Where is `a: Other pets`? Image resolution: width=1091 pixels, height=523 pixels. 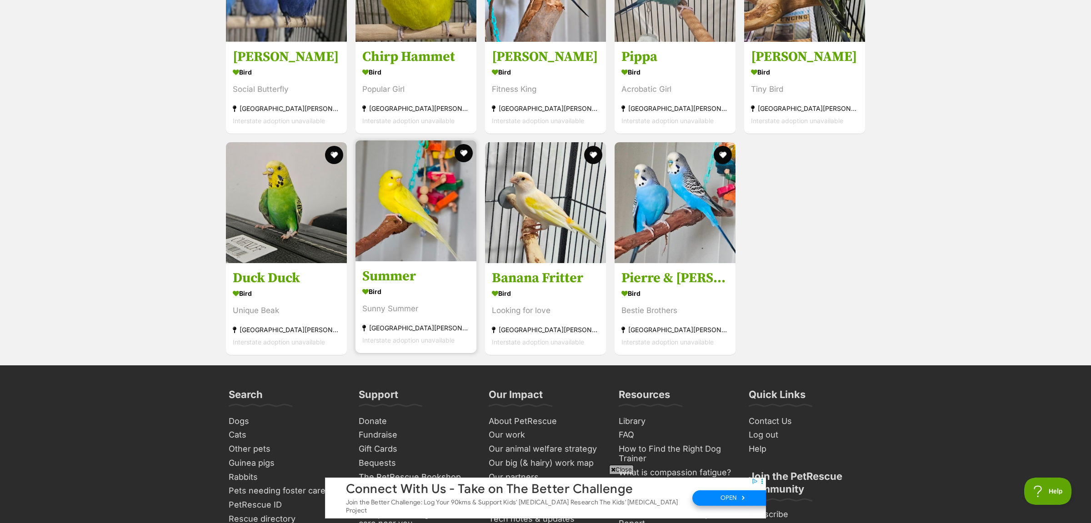 a: Other pets is located at coordinates (285, 449).